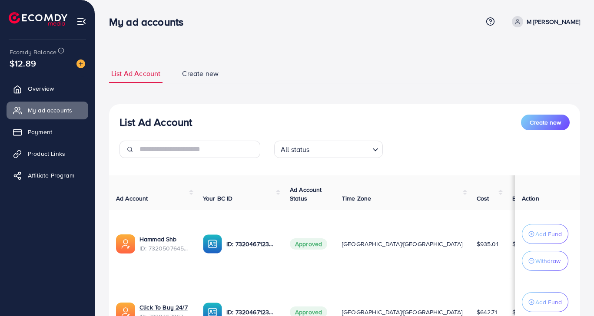  I want to click on a: Hammad Shb, so click(158, 239).